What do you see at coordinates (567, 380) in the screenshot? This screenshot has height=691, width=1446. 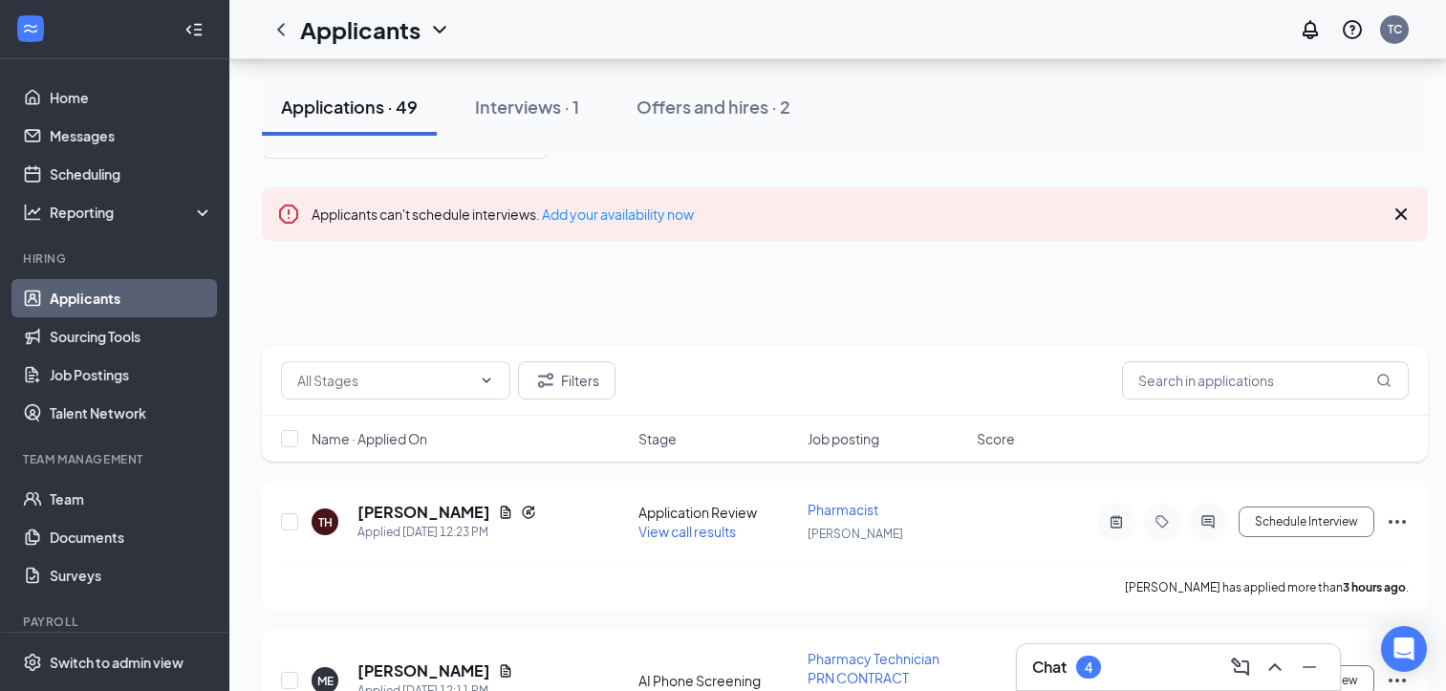 I see `button: Filter Filters` at bounding box center [567, 380].